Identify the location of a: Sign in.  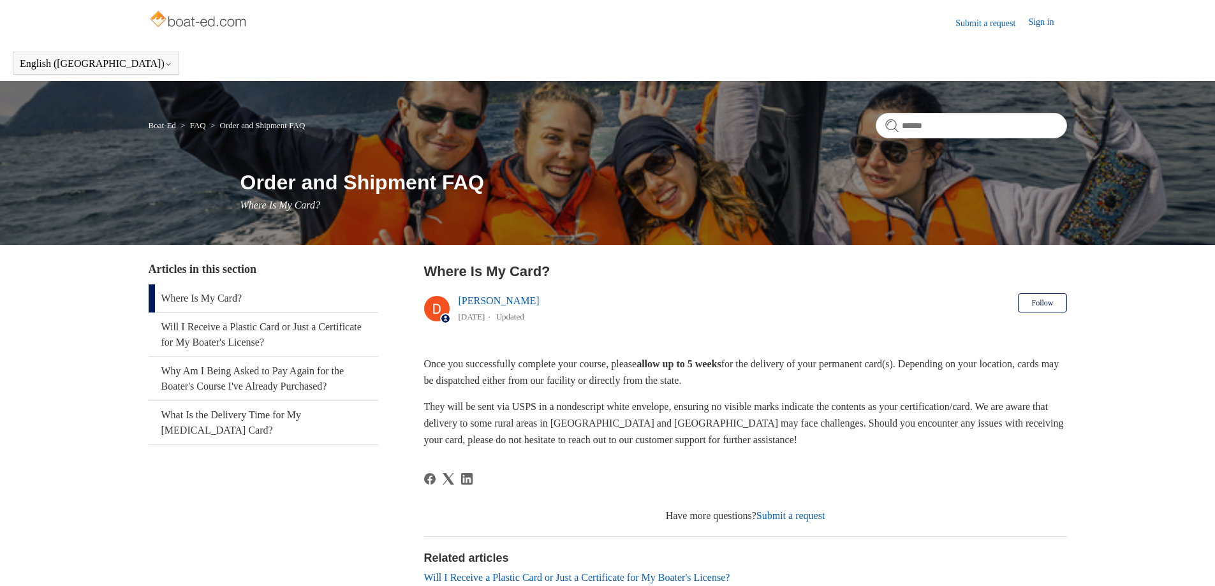
(1047, 23).